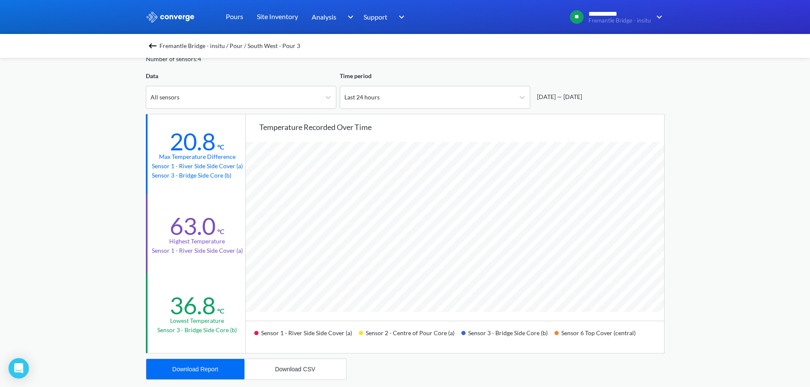 The width and height of the screenshot is (810, 387). Describe the element at coordinates (193, 142) in the screenshot. I see `div: 20.8` at that location.